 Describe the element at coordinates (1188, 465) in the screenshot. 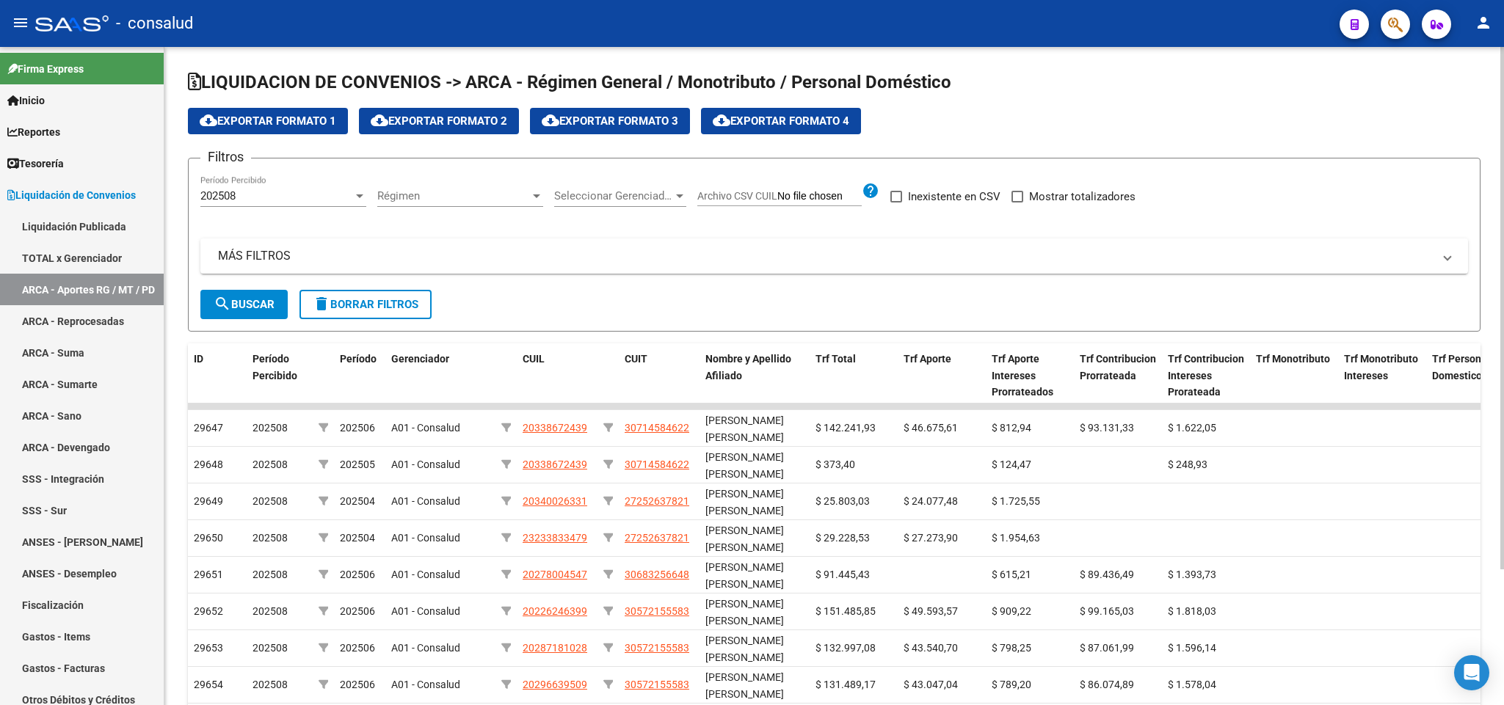

I see `span: $ 248,93` at that location.